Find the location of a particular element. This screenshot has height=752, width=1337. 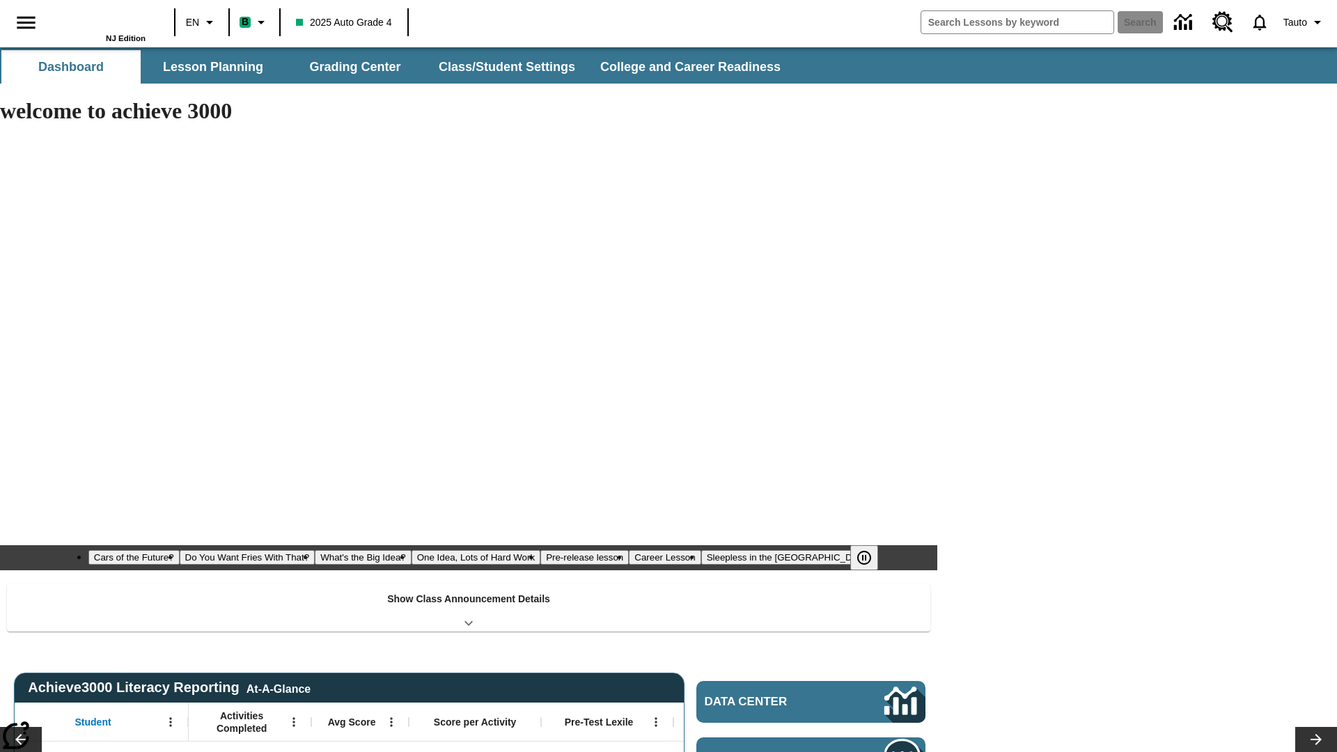

div: At-A-Glance is located at coordinates (279, 688).